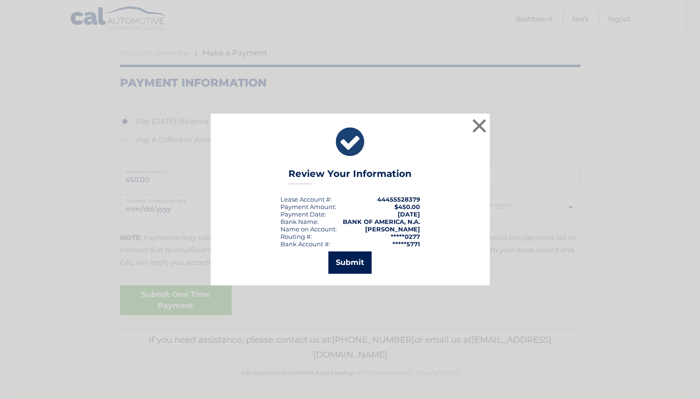 Image resolution: width=700 pixels, height=399 pixels. Describe the element at coordinates (399, 199) in the screenshot. I see `strong: 44455528379` at that location.